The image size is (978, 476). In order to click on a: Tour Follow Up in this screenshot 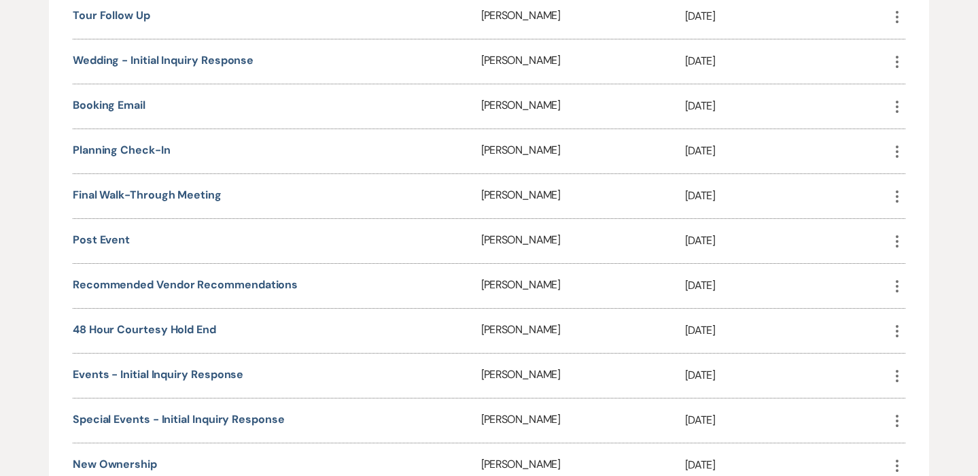, I will do `click(111, 15)`.